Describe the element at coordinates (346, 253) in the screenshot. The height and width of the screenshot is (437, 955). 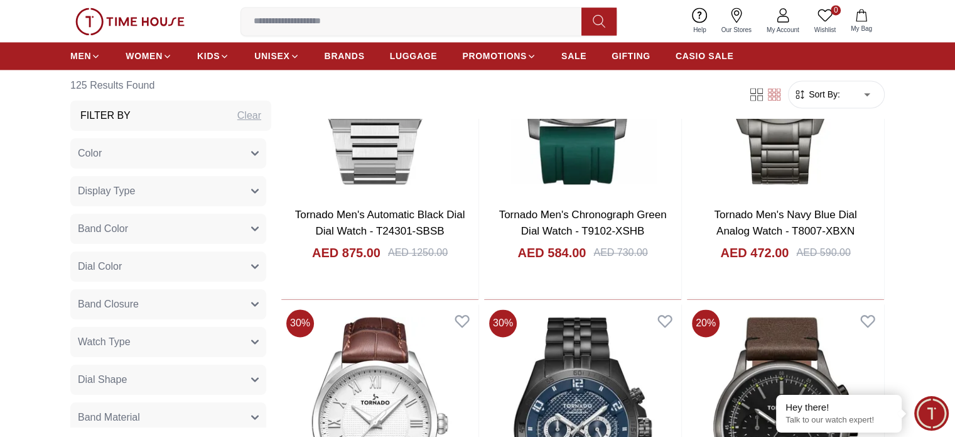
I see `h4: AED 875.00` at that location.